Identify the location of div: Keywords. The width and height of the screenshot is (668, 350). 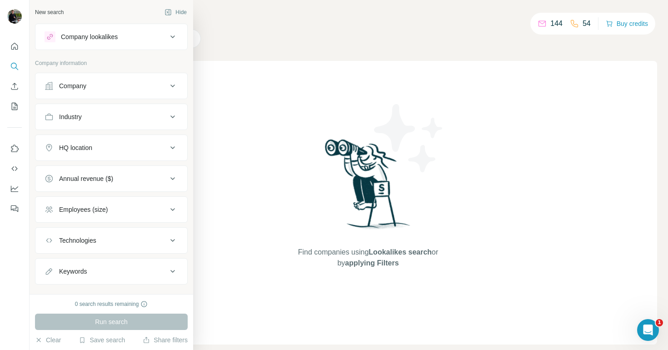
(73, 271).